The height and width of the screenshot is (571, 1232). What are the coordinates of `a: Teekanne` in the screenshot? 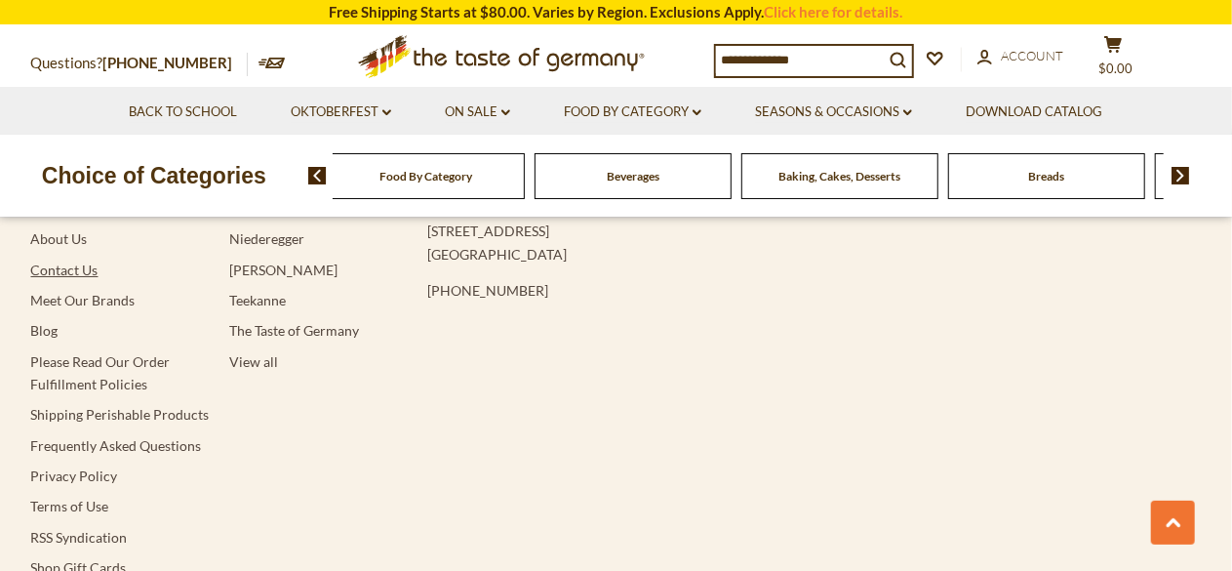 It's located at (258, 300).